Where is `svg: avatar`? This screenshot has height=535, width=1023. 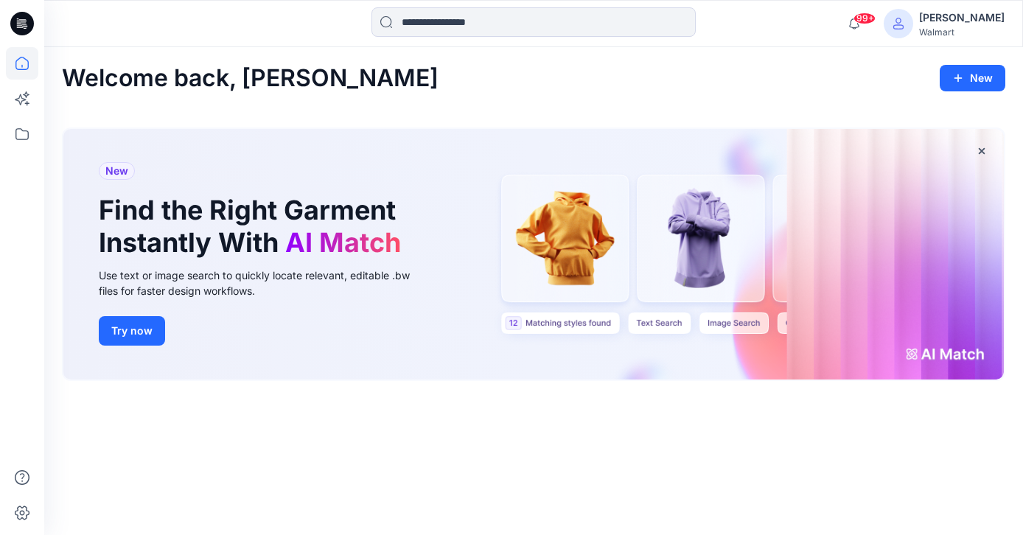 svg: avatar is located at coordinates (899, 24).